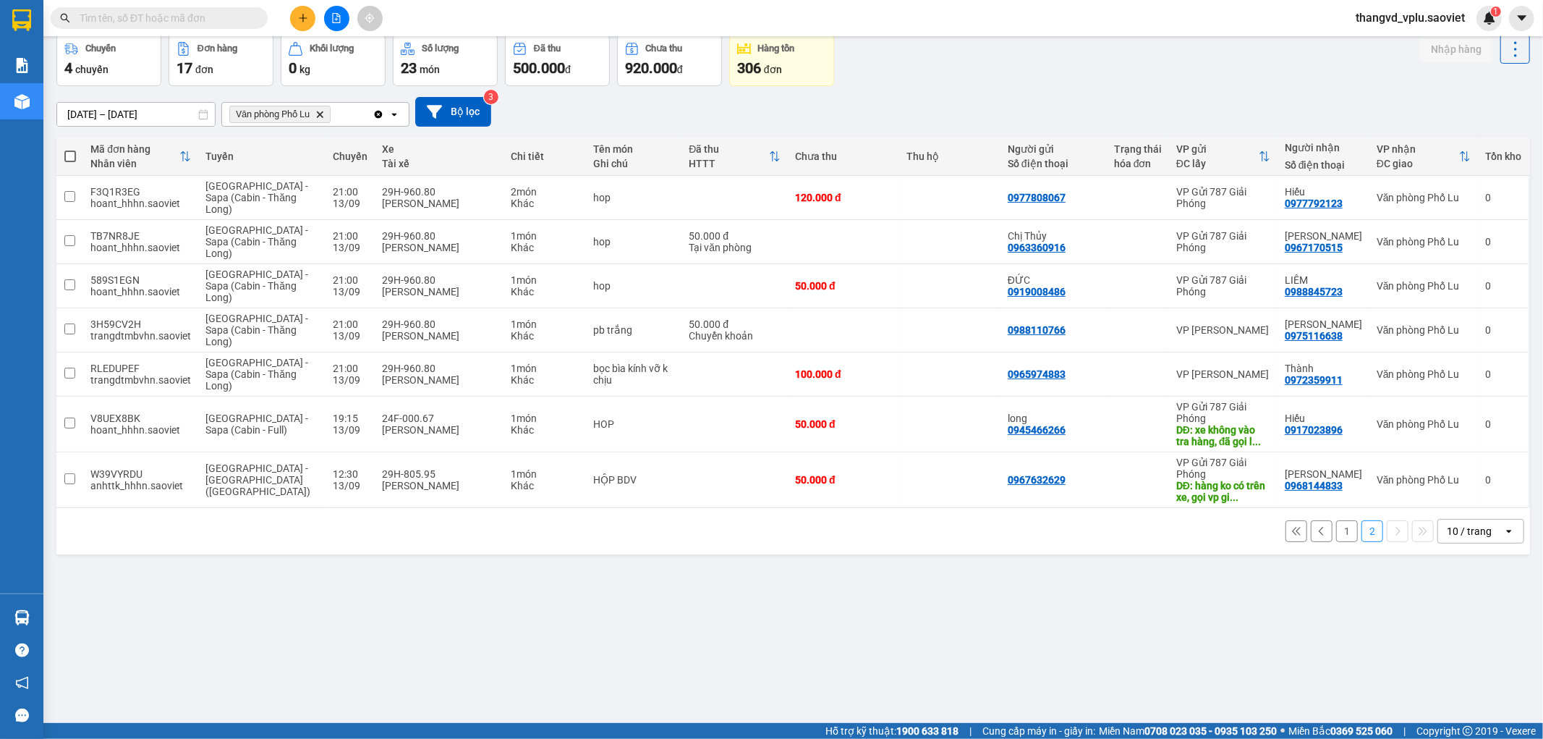 Image resolution: width=1543 pixels, height=739 pixels. Describe the element at coordinates (1314, 292) in the screenshot. I see `div: 0988845723` at that location.